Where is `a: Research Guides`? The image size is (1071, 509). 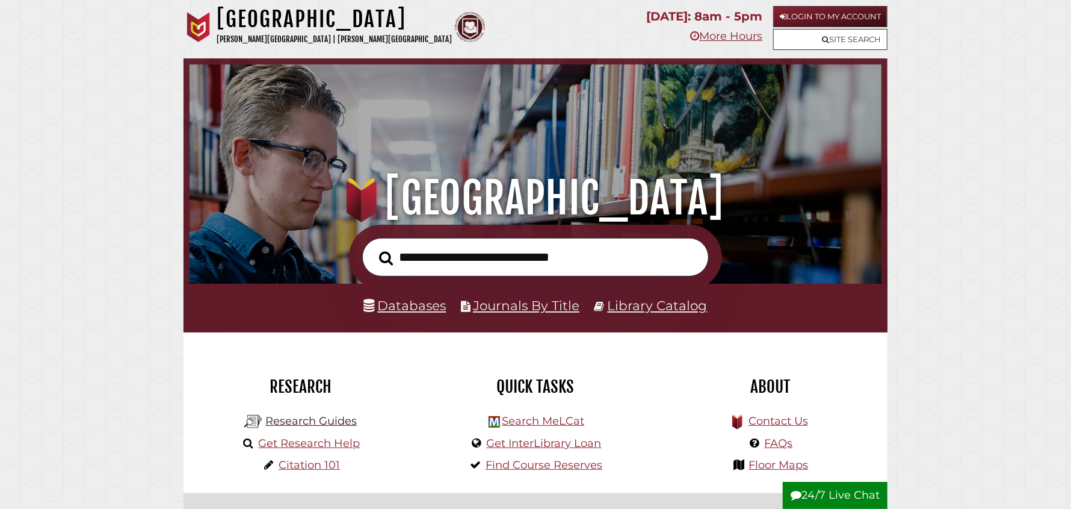 a: Research Guides is located at coordinates (311, 421).